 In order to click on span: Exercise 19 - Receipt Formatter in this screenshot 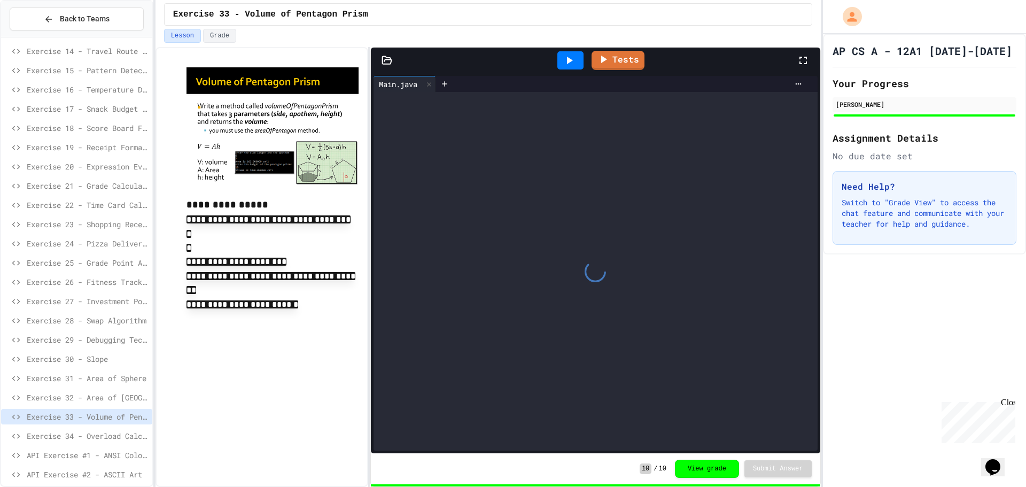, I will do `click(87, 147)`.